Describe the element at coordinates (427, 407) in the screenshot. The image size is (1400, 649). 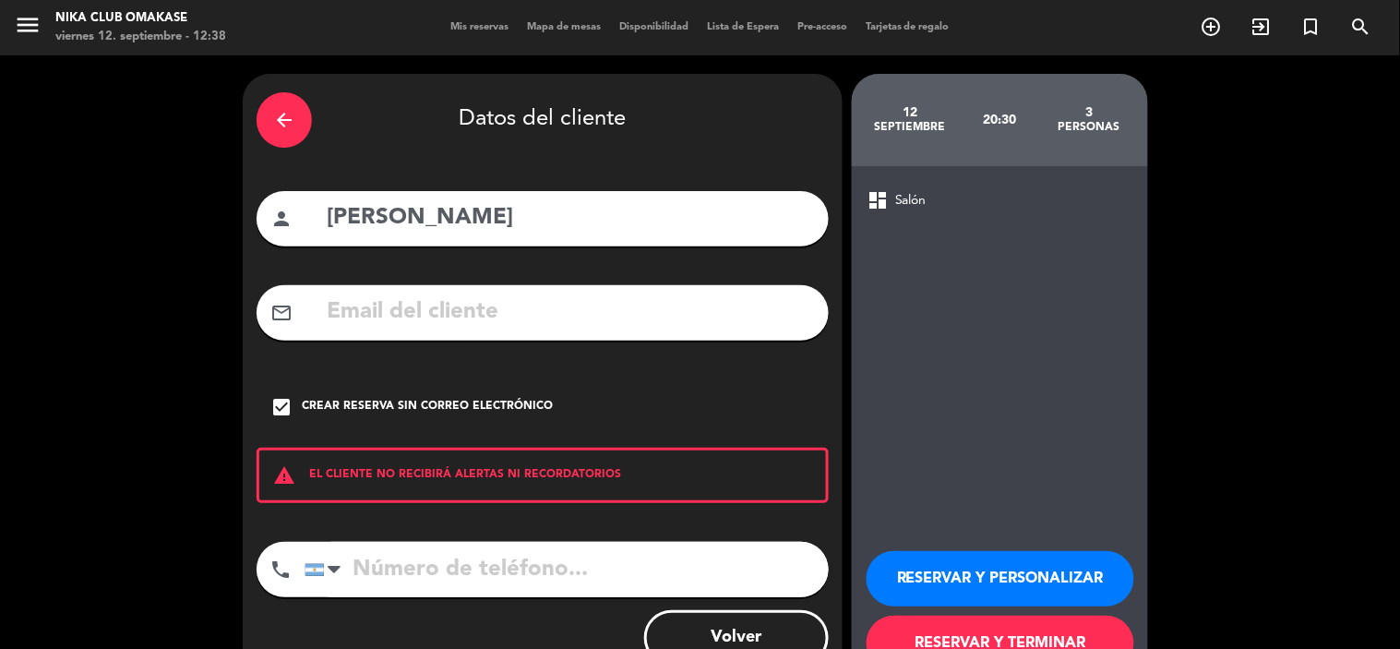
I see `div: Crear reserva sin correo electrónico` at that location.